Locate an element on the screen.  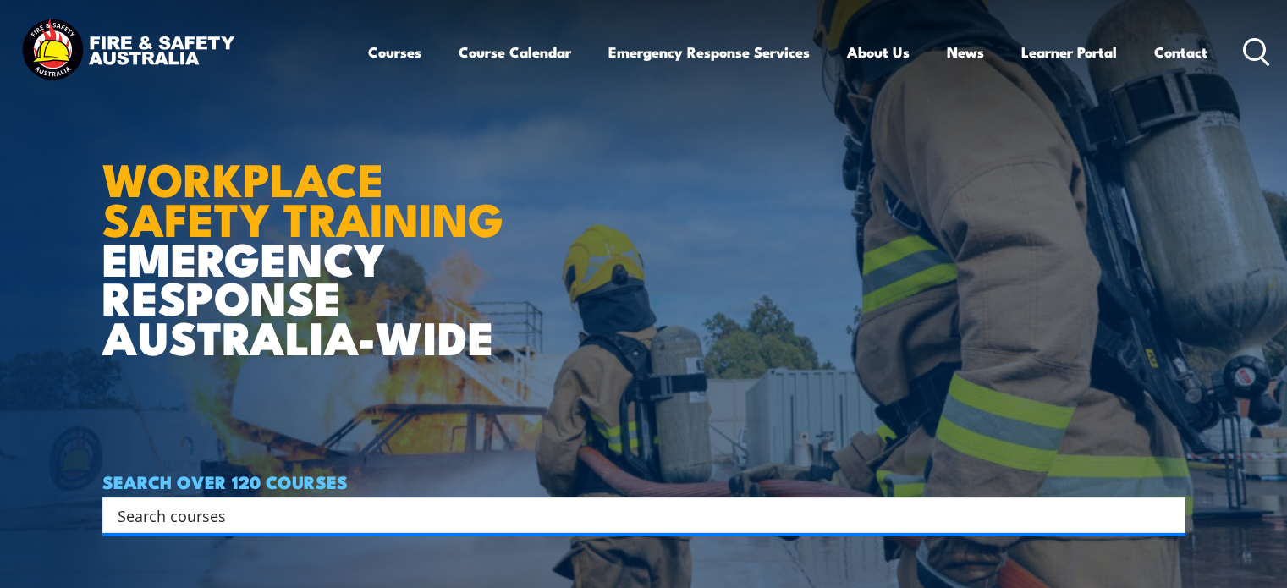
a: Learner Portal is located at coordinates (1069, 52).